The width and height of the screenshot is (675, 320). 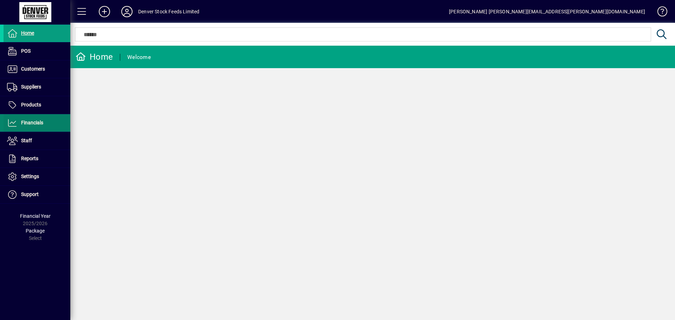 What do you see at coordinates (37, 159) in the screenshot?
I see `a: Reports` at bounding box center [37, 159].